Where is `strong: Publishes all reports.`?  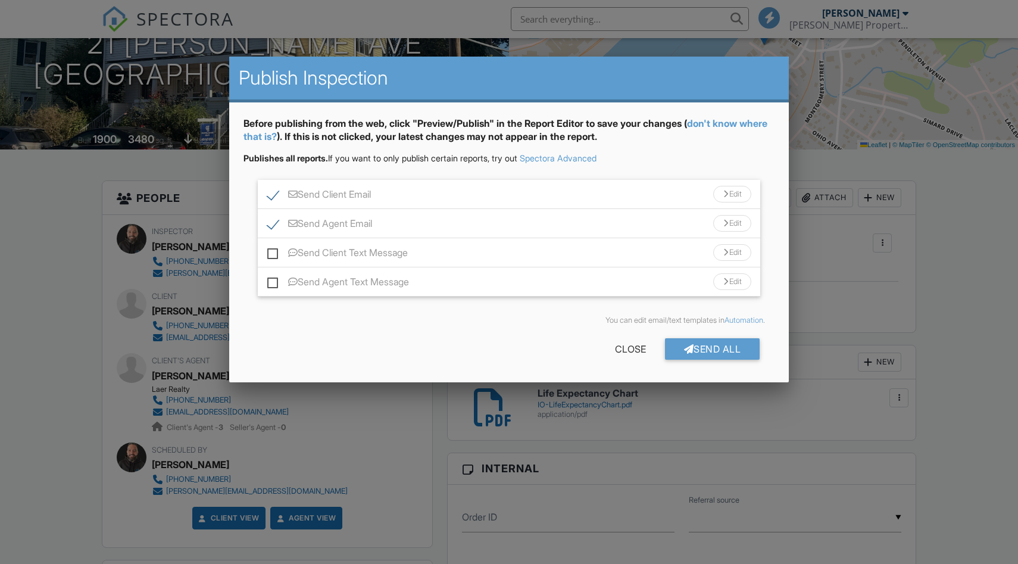
strong: Publishes all reports. is located at coordinates (286, 158).